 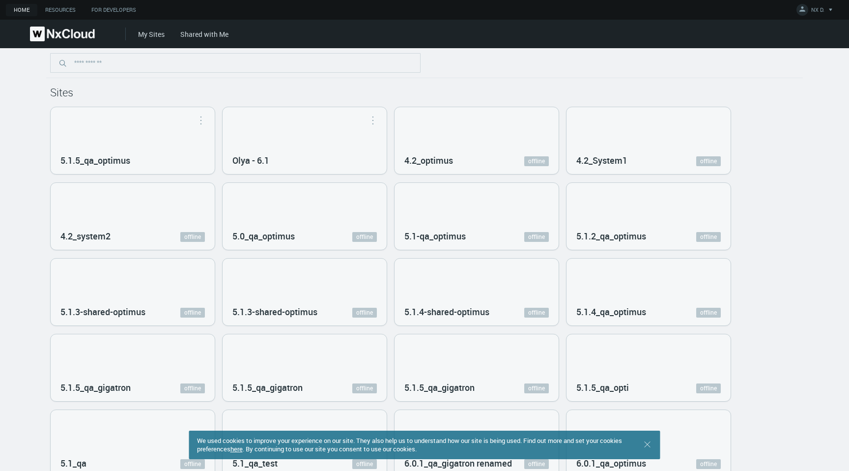 I want to click on a: Home, so click(x=22, y=10).